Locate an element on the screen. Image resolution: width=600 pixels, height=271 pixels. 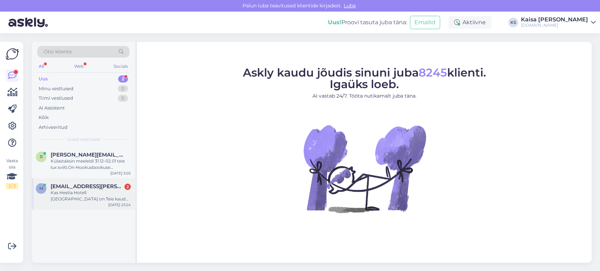
span: Otsi kliente is located at coordinates (58, 52).